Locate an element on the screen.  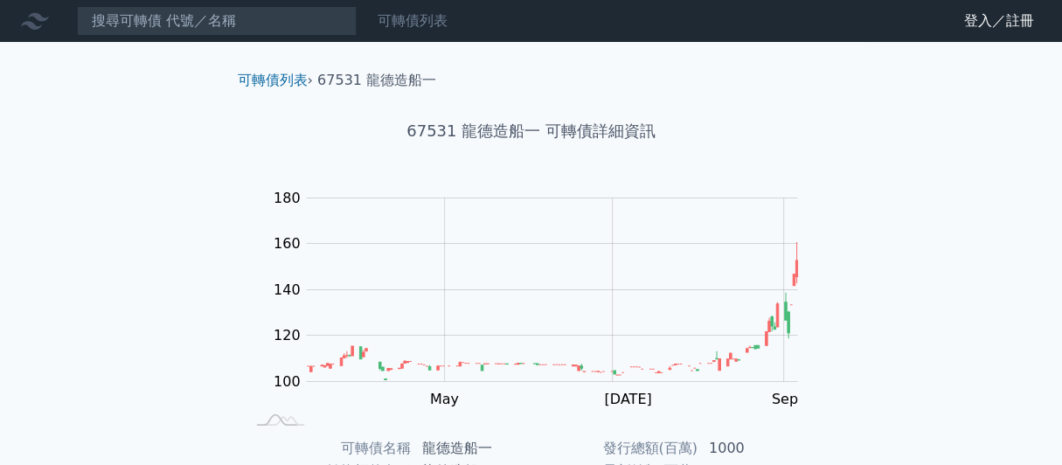
td: 1000 is located at coordinates (758, 448).